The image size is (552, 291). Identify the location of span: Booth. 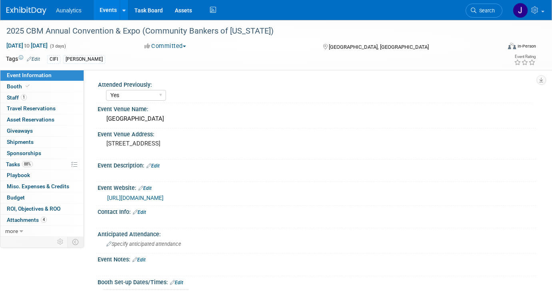
(19, 86).